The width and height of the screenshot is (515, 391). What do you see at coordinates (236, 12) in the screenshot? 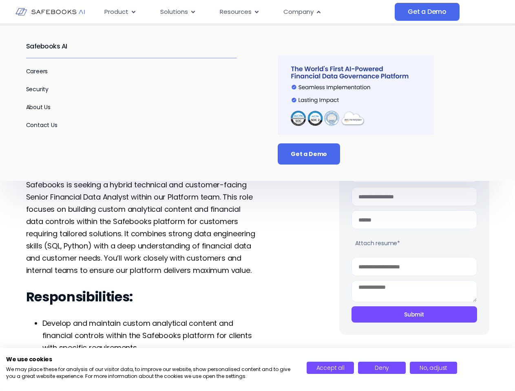
I see `span: Resources` at bounding box center [236, 12].